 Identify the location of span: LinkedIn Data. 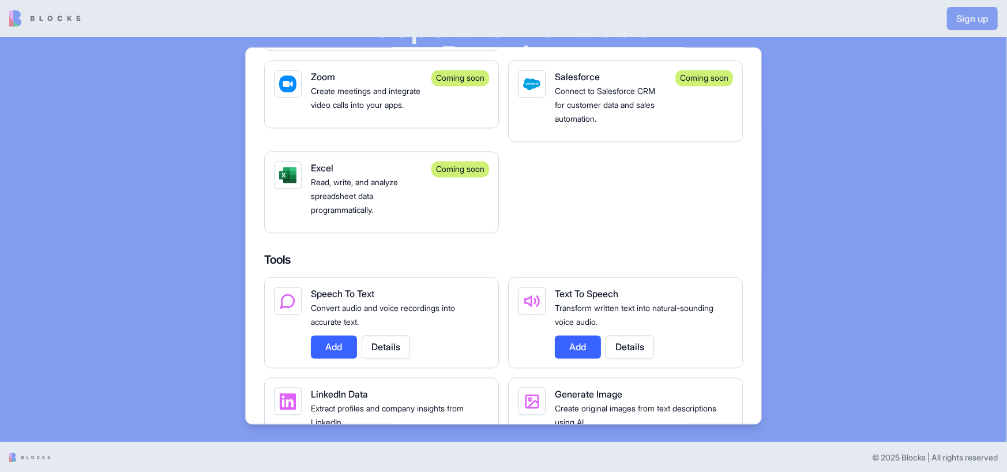
(339, 394).